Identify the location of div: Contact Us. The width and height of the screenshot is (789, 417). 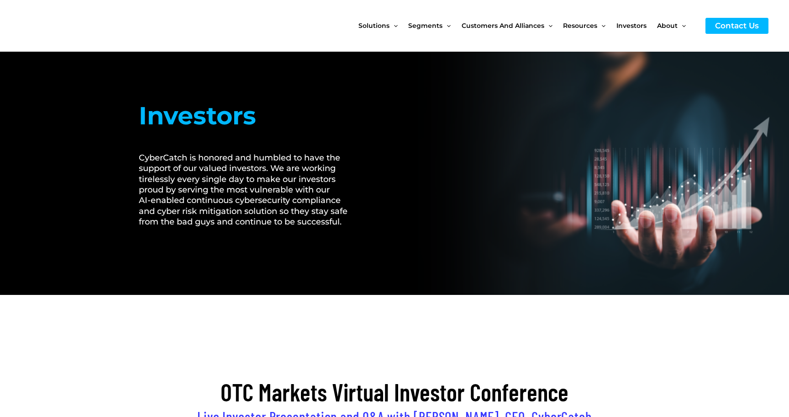
(737, 26).